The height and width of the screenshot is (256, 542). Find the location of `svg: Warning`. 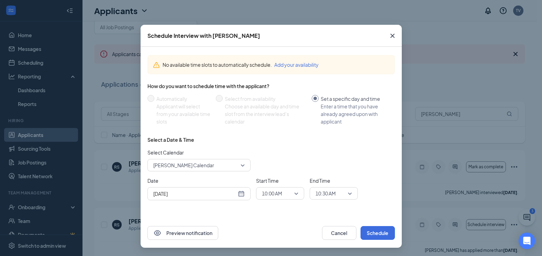

svg: Warning is located at coordinates (156, 65).